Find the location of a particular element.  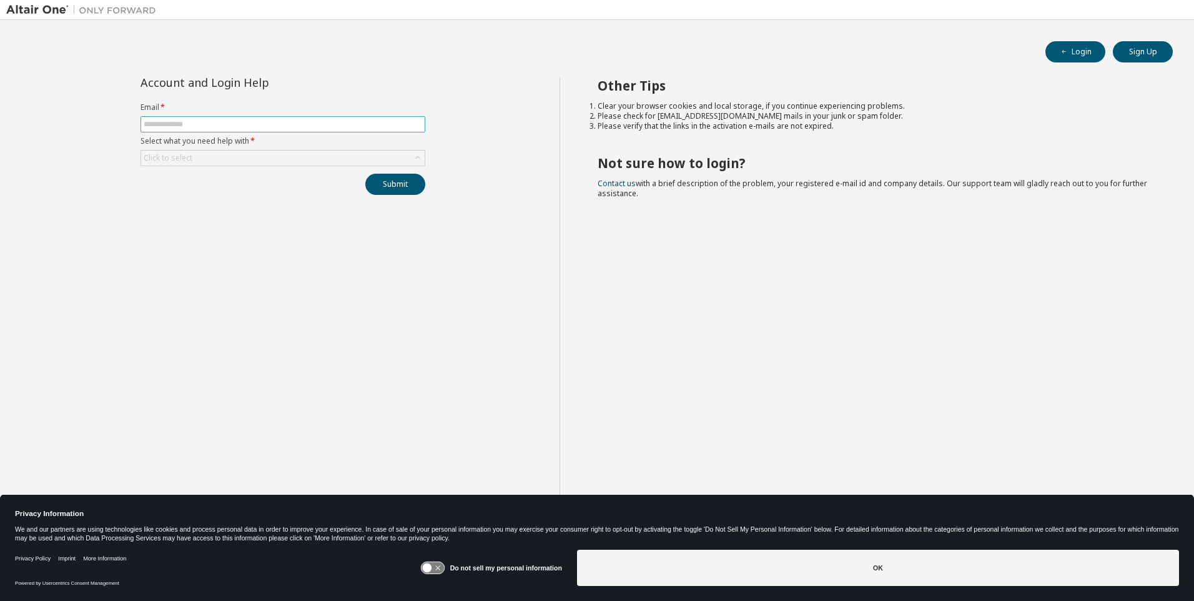

li: Please verify that the links in the activation e-mails are not expired. is located at coordinates (874, 126).